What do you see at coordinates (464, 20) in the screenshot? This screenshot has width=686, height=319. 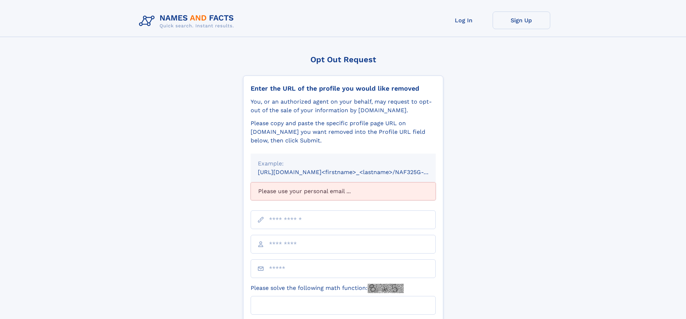 I see `a: Log In` at bounding box center [464, 20].